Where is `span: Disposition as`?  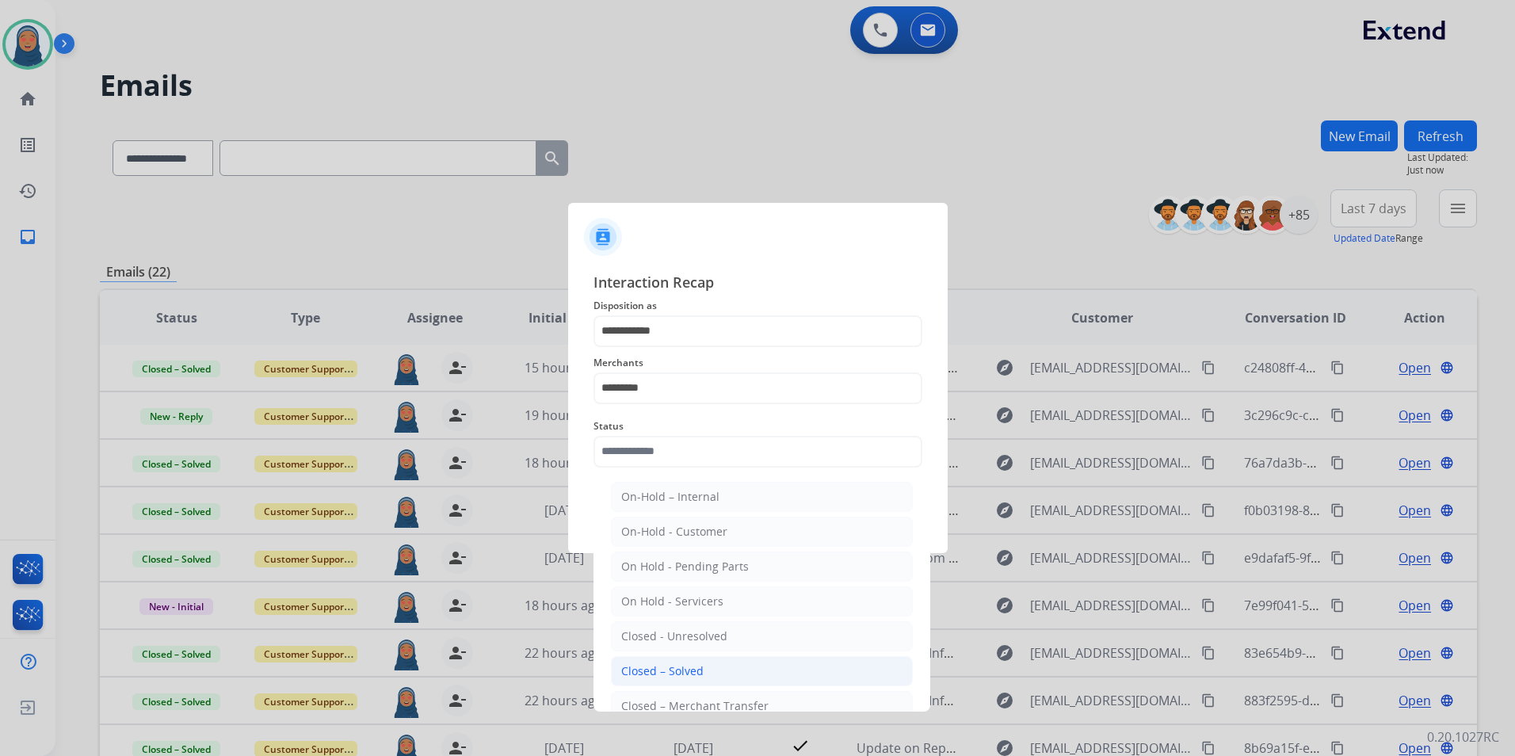 span: Disposition as is located at coordinates (758, 306).